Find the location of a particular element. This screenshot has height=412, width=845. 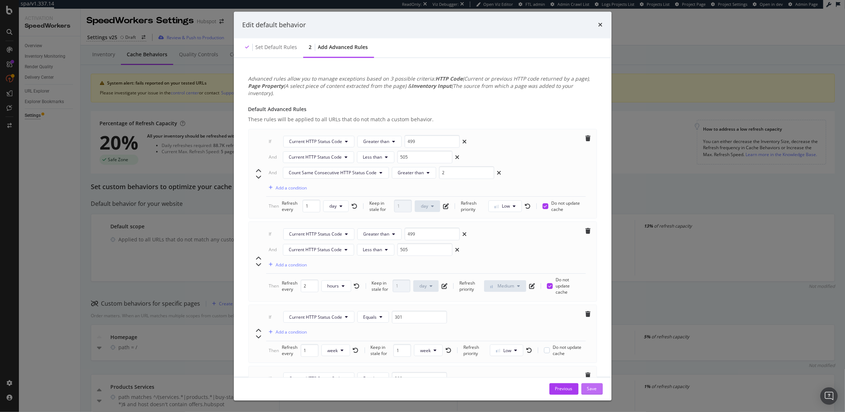

button: hours is located at coordinates (336, 286).